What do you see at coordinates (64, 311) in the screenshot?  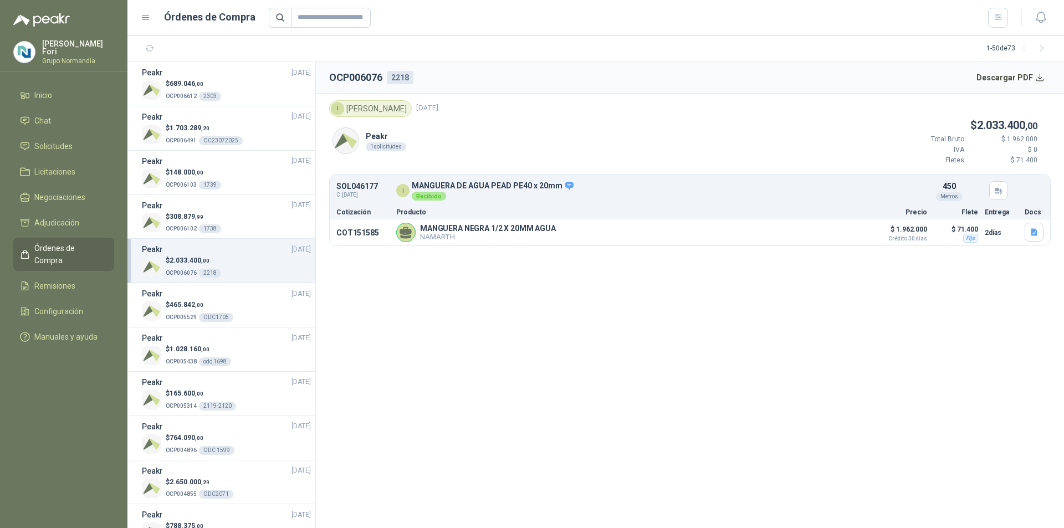 I see `a: Configuración` at bounding box center [64, 311].